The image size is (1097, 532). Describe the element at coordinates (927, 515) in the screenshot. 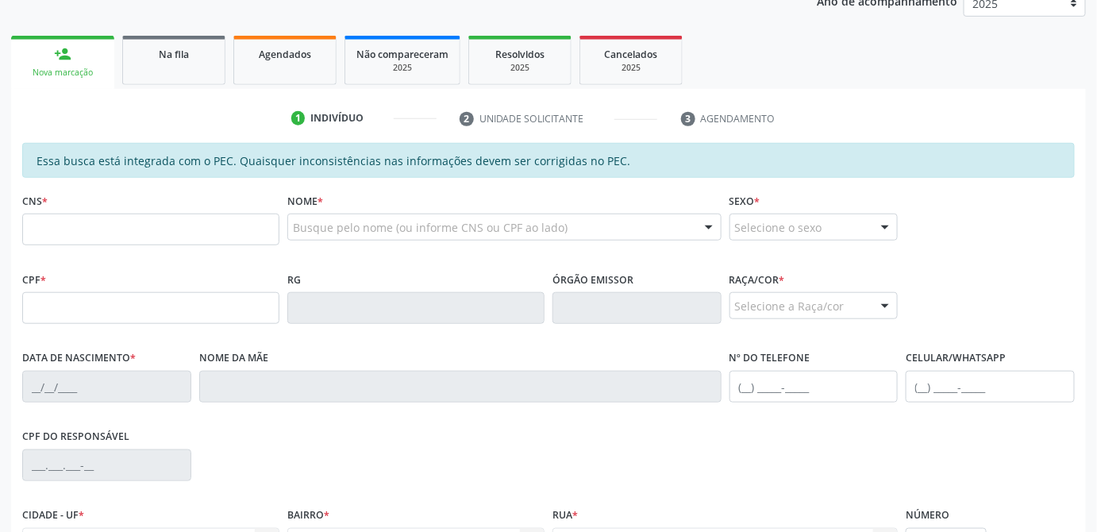

I see `label: Número` at that location.